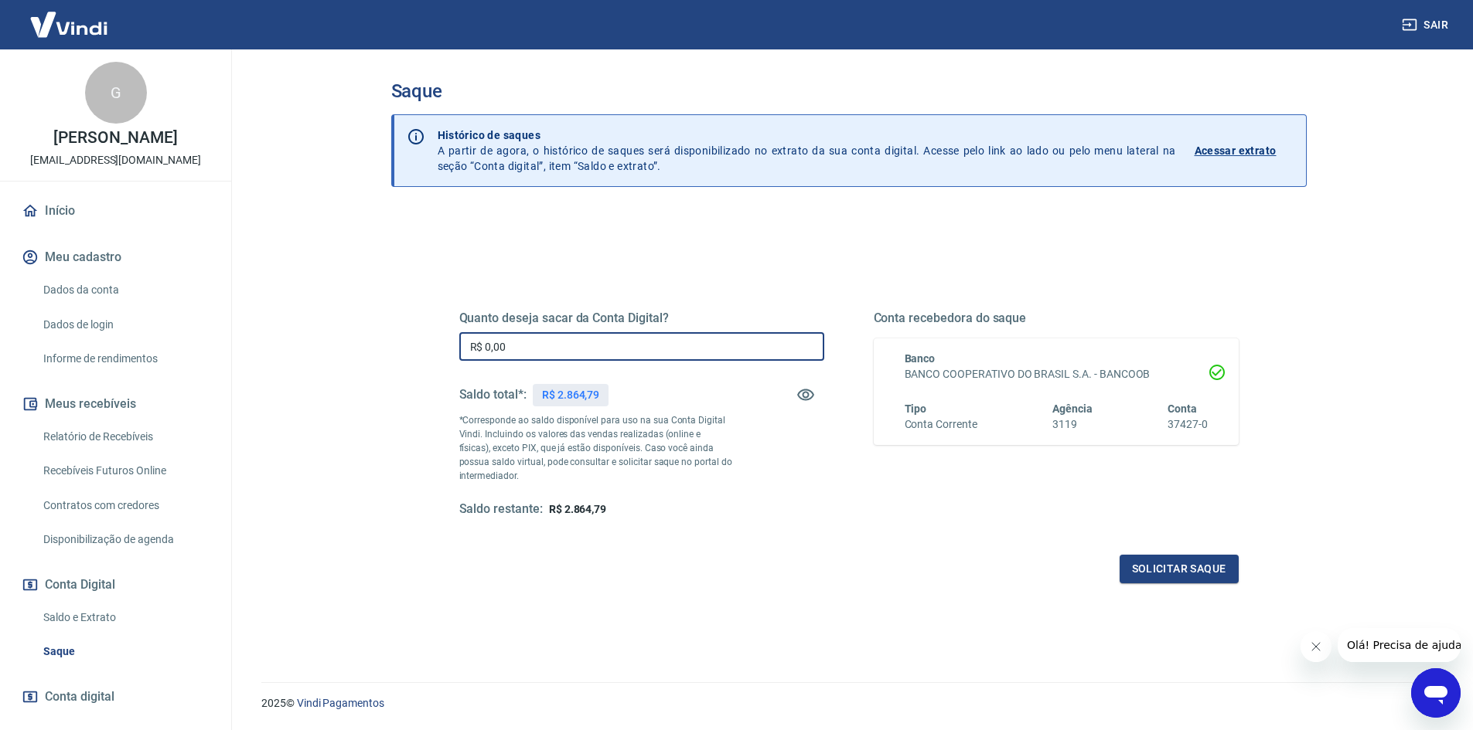 This screenshot has height=730, width=1473. I want to click on a: Contratos com credores, so click(124, 506).